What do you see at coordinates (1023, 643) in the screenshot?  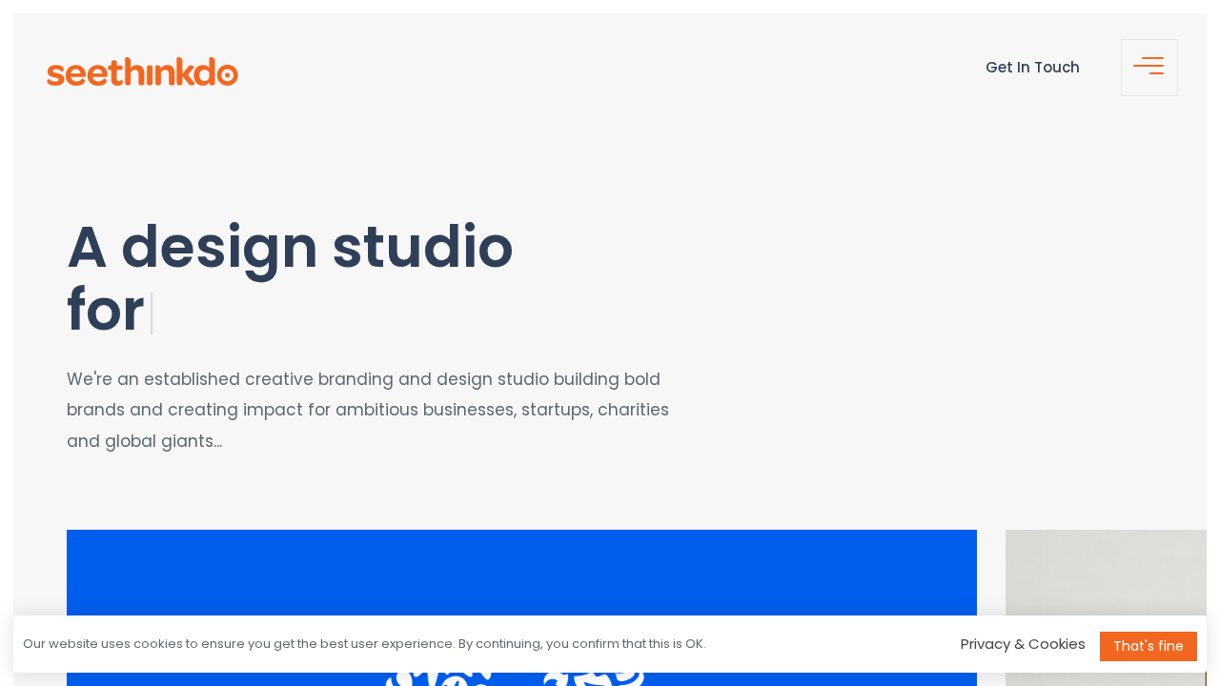 I see `a: Privacy & Cookies` at bounding box center [1023, 643].